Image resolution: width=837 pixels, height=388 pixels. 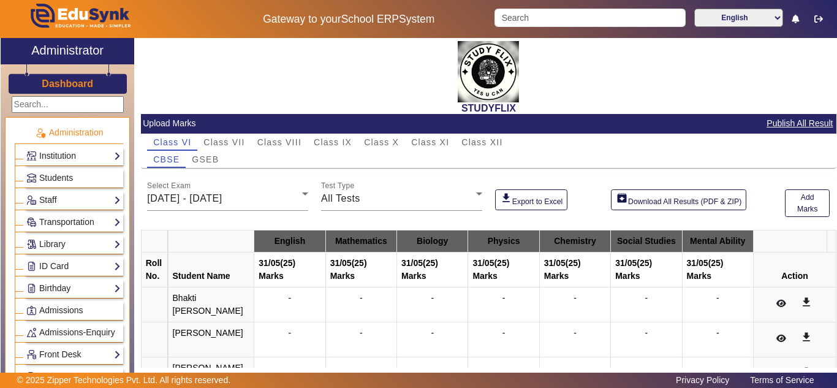 What do you see at coordinates (224, 142) in the screenshot?
I see `span: Class VII` at bounding box center [224, 142].